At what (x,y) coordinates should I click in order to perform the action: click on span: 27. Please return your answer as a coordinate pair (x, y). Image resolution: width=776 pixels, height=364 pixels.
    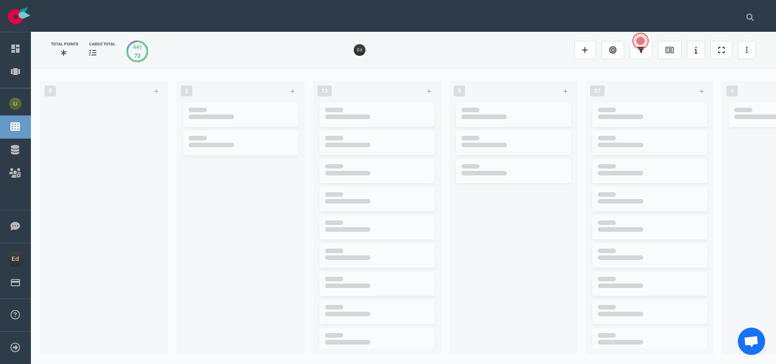
    Looking at the image, I should click on (598, 91).